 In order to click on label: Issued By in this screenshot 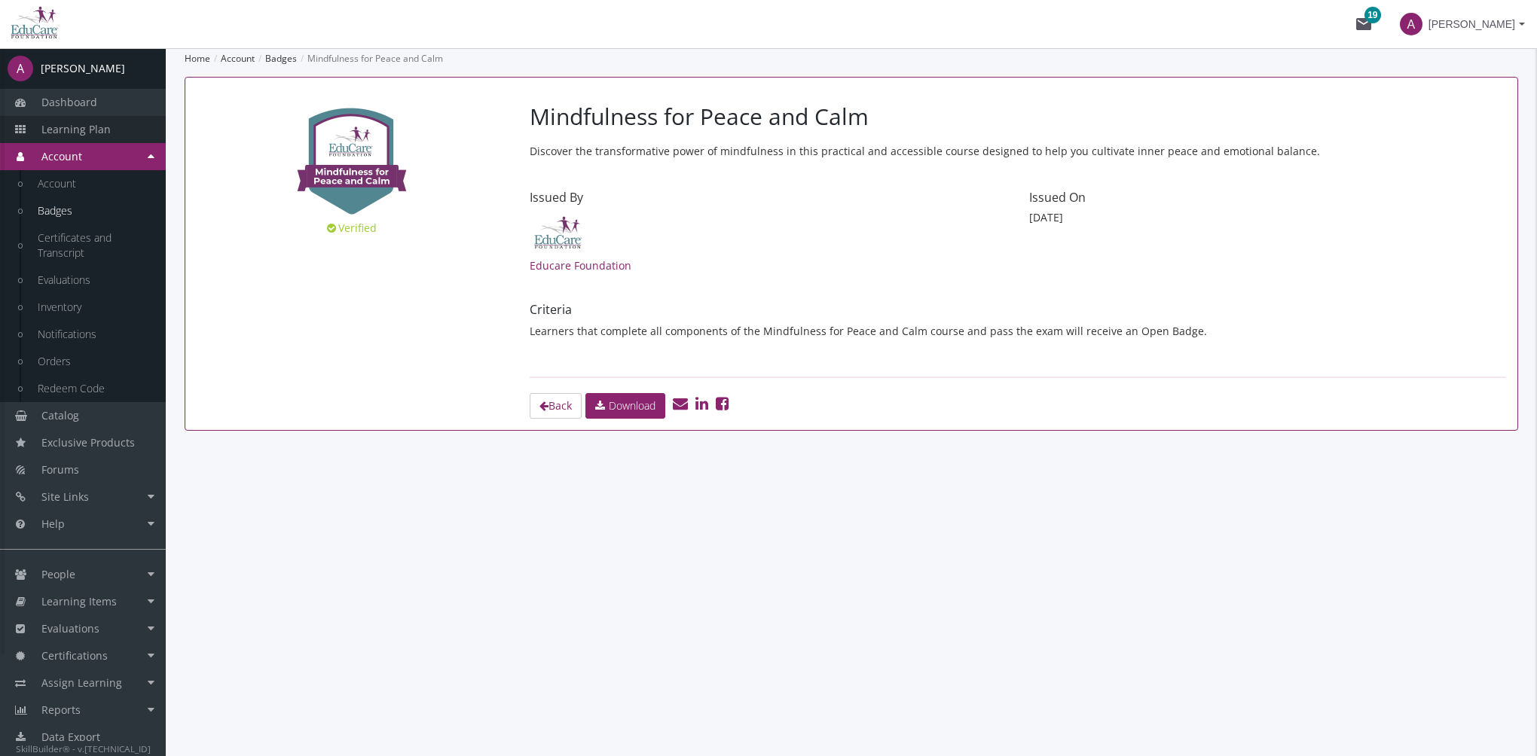, I will do `click(556, 197)`.